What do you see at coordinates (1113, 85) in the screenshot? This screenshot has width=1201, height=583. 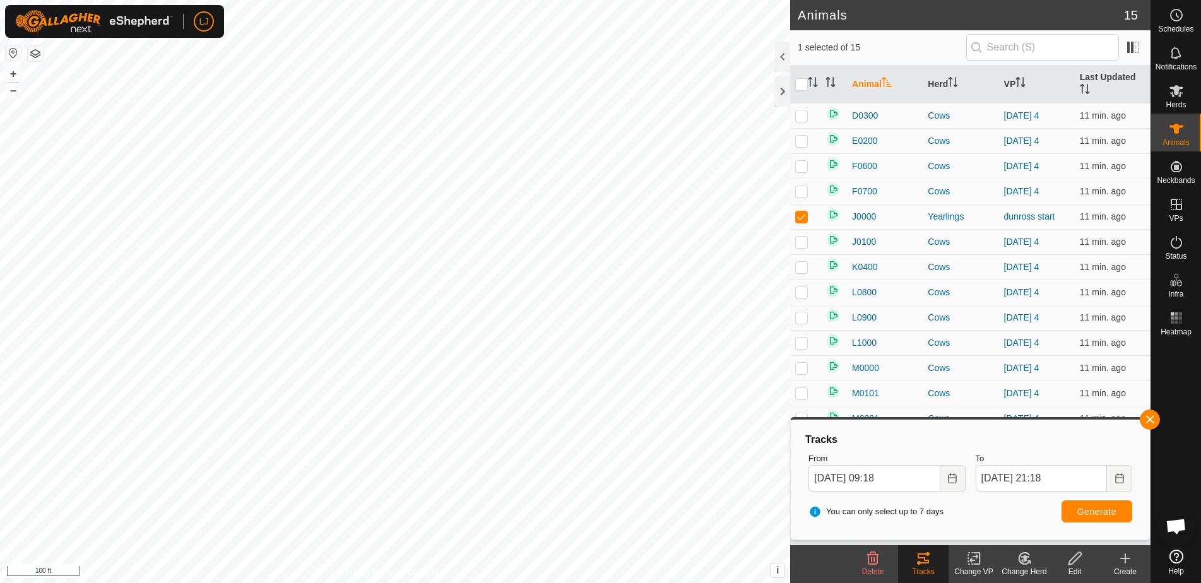 I see `th: Last Updated` at bounding box center [1113, 85].